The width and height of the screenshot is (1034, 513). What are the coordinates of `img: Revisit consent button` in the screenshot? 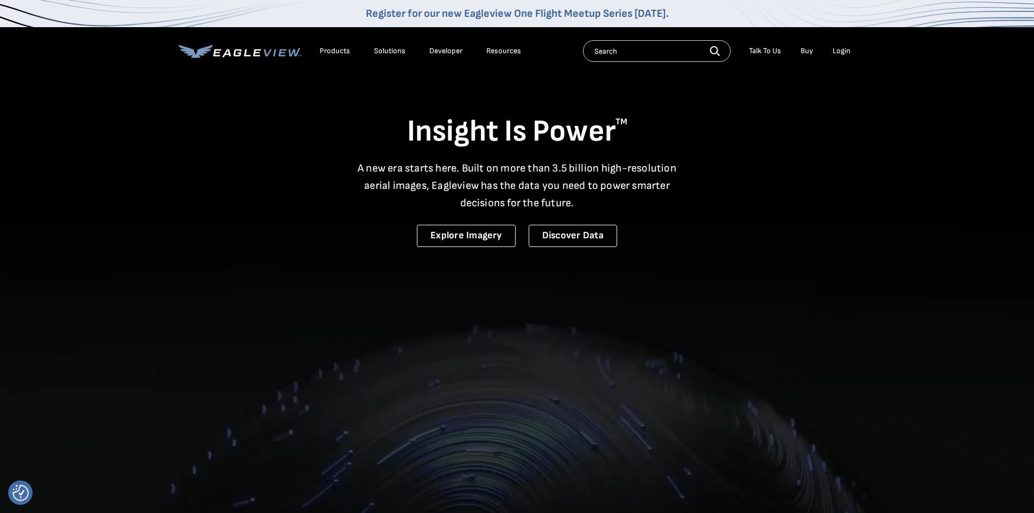 It's located at (21, 493).